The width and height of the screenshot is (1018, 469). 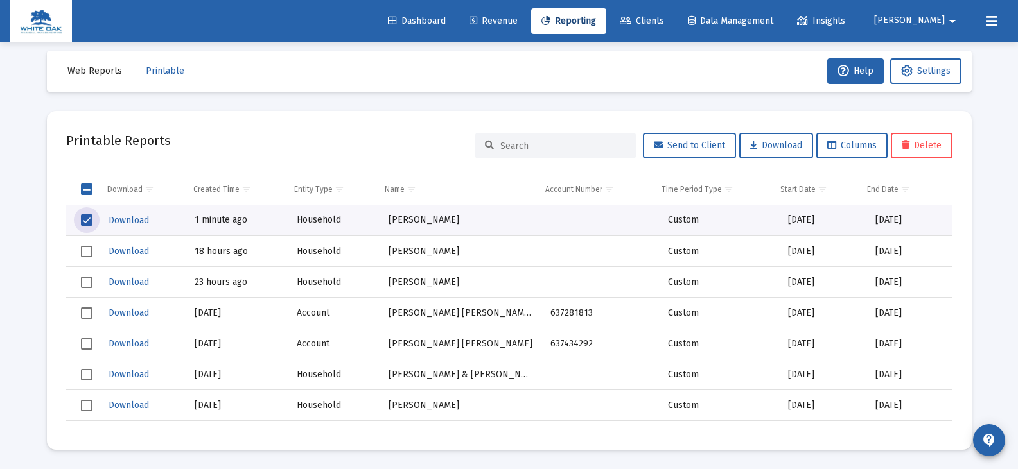 What do you see at coordinates (165, 71) in the screenshot?
I see `button: Printable` at bounding box center [165, 71].